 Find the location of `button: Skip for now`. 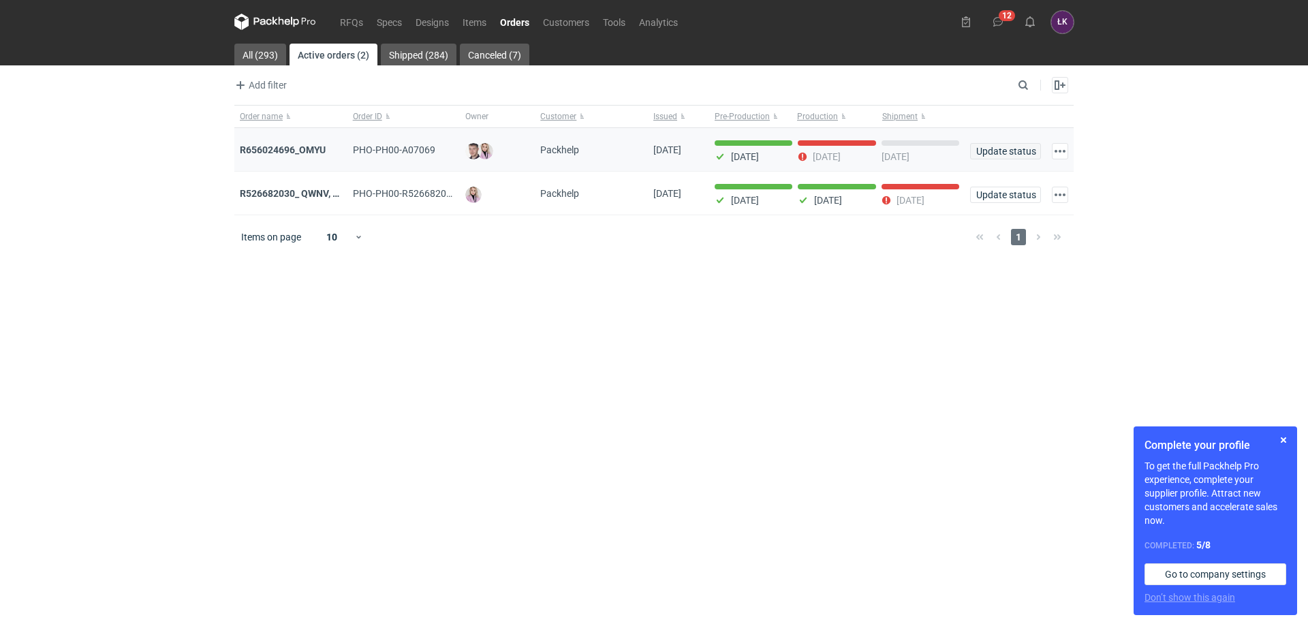

button: Skip for now is located at coordinates (1283, 440).